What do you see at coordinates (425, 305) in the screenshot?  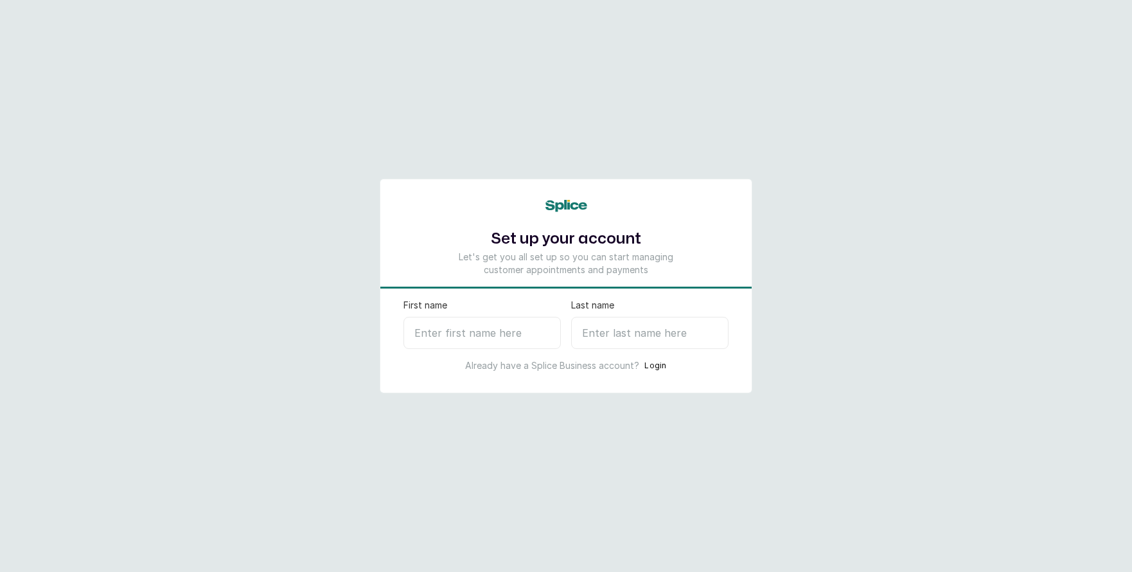 I see `label: First name` at bounding box center [425, 305].